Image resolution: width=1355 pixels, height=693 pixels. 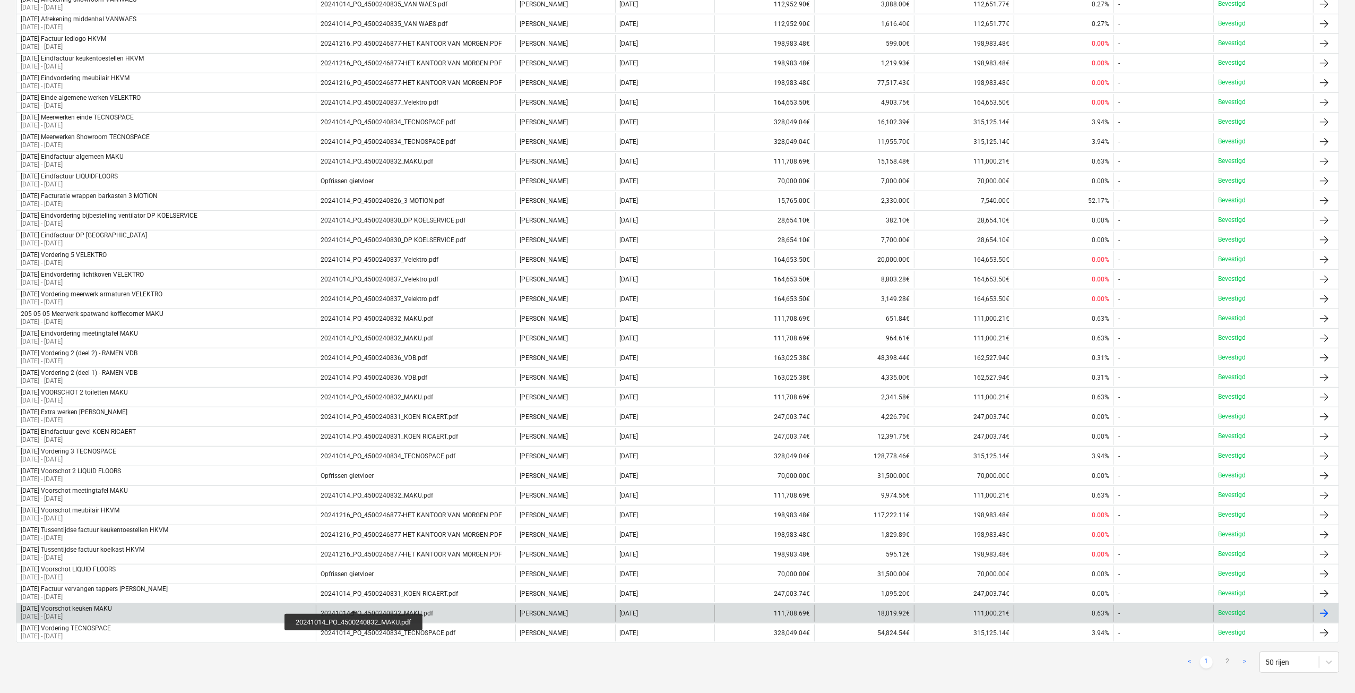 I want to click on div: 4,335.00€, so click(x=864, y=377).